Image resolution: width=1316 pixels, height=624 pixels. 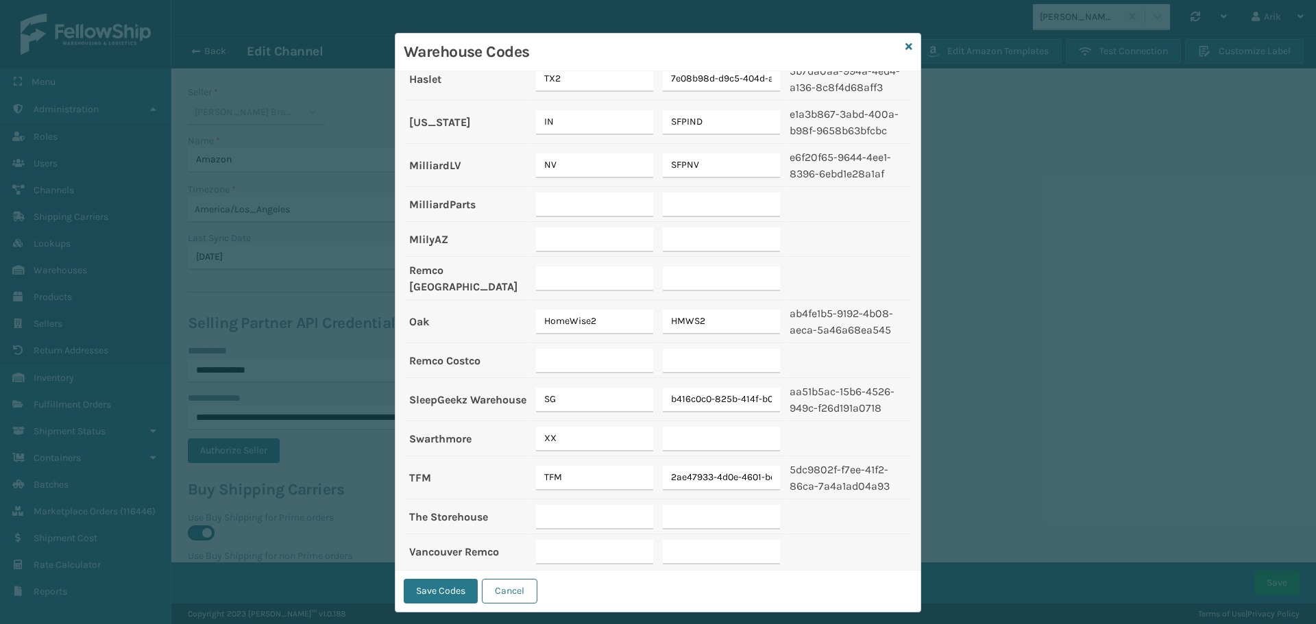 What do you see at coordinates (425, 79) in the screenshot?
I see `label: Haslet` at bounding box center [425, 79].